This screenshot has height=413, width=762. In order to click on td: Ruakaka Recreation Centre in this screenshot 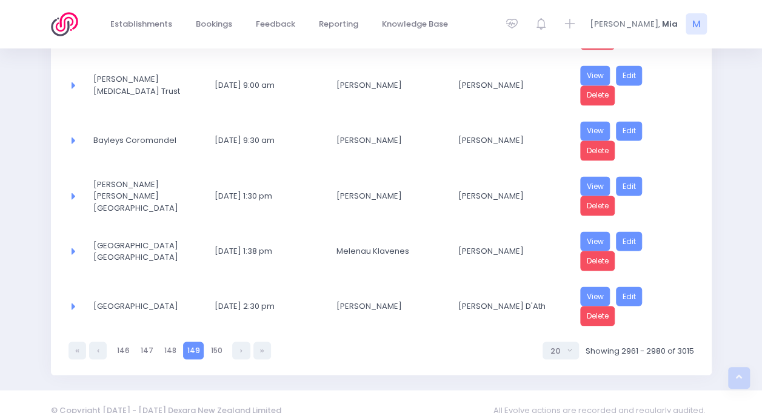, I will do `click(146, 306)`.